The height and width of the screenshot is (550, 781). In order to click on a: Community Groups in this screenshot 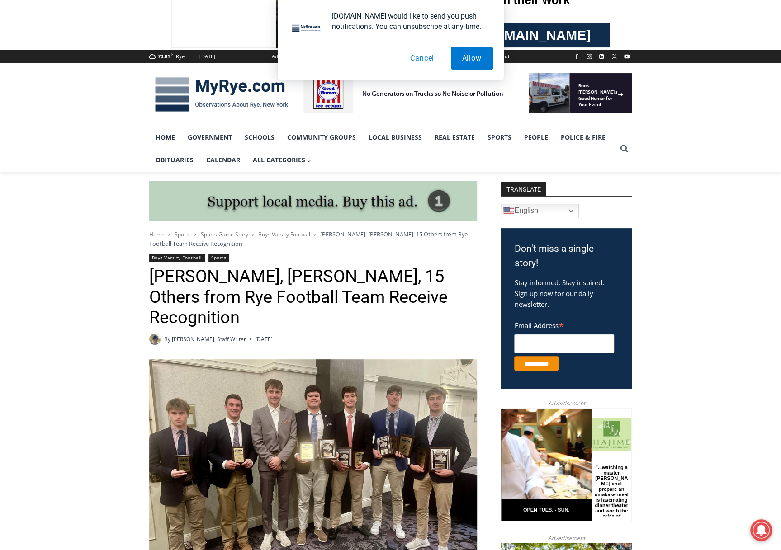, I will do `click(322, 137)`.